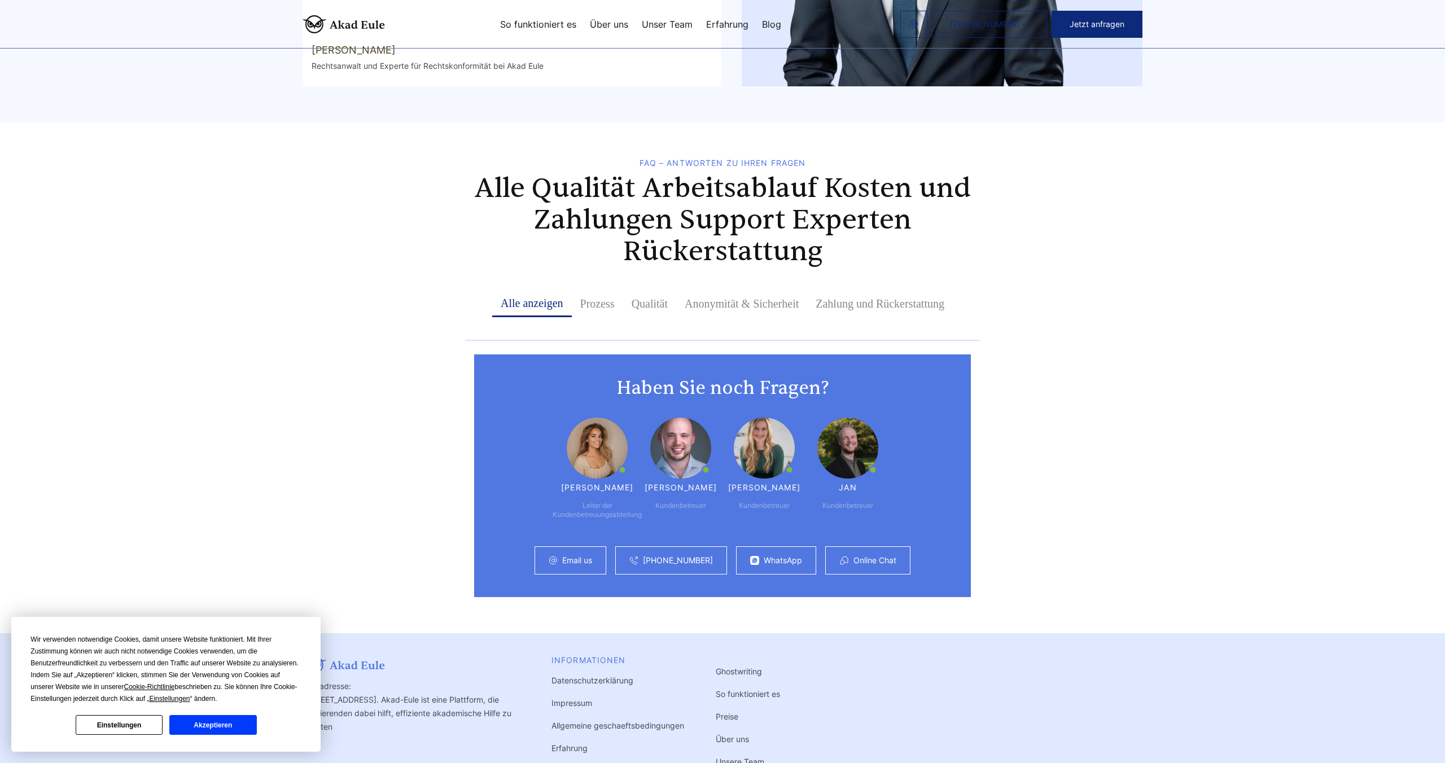 This screenshot has width=1445, height=763. What do you see at coordinates (597, 304) in the screenshot?
I see `button: Prozess` at bounding box center [597, 304].